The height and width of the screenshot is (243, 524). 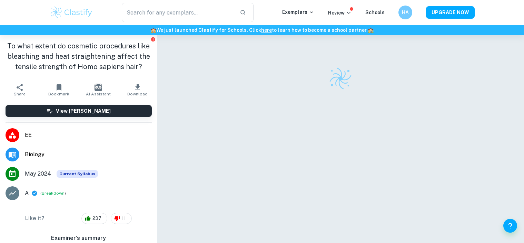 What do you see at coordinates (98, 90) in the screenshot?
I see `button: AI Assistant` at bounding box center [98, 90].